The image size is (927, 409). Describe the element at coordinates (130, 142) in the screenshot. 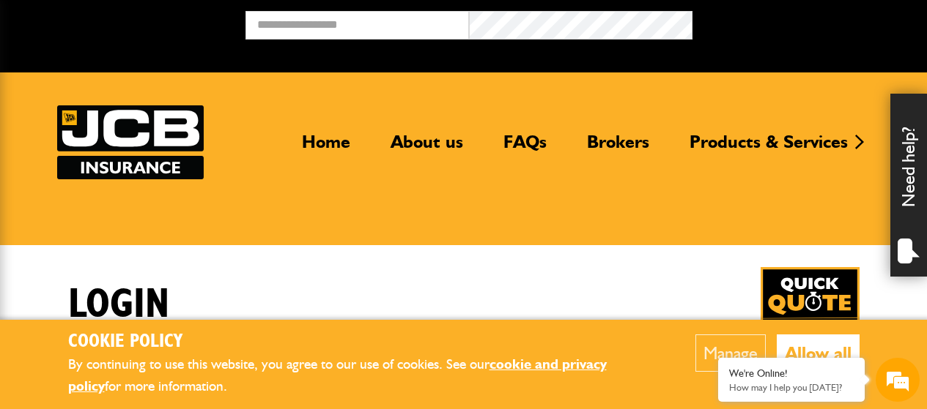

I see `img: JCB Insurance Services logo` at that location.